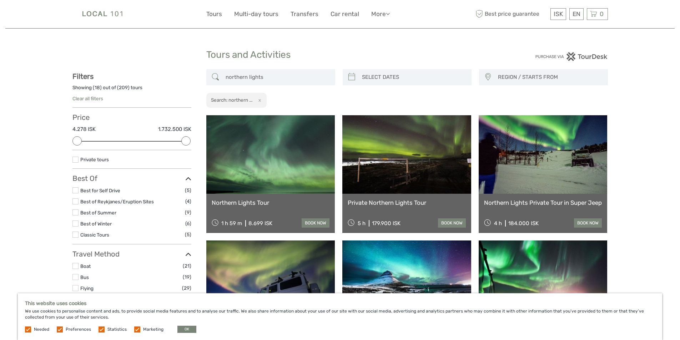 This screenshot has height=340, width=680. I want to click on h3: Best Of, so click(132, 179).